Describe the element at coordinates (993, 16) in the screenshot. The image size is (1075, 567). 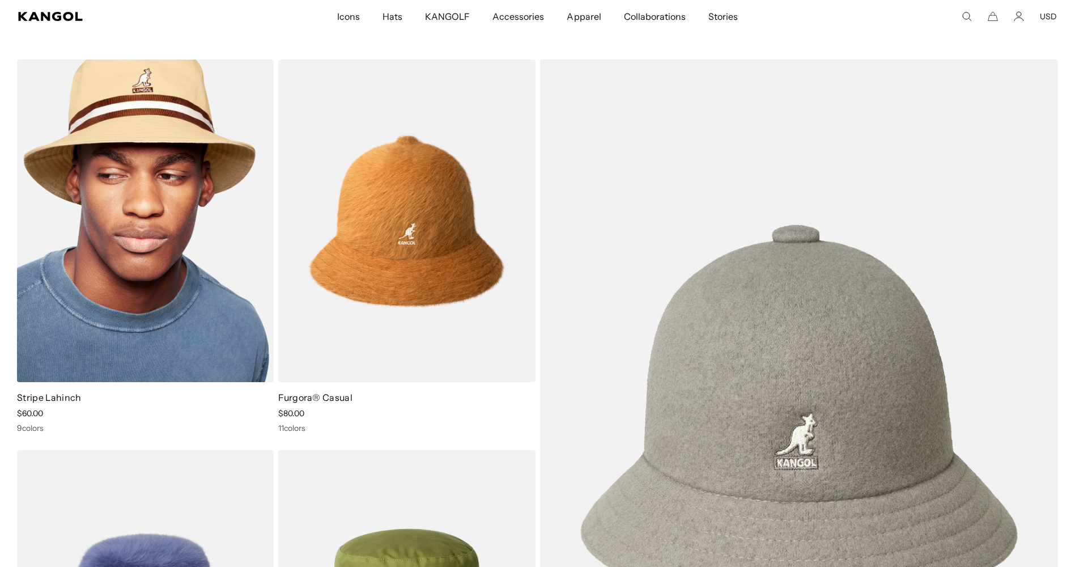
I see `button: Cart` at that location.